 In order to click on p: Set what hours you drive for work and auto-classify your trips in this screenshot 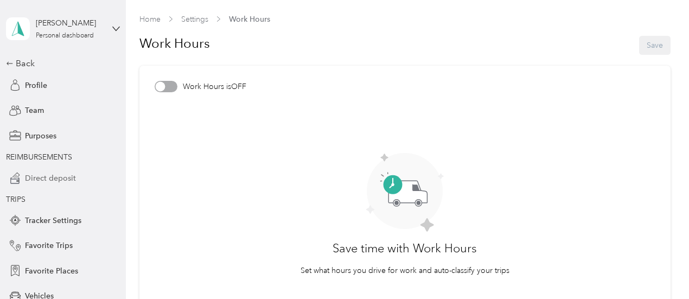, I will do `click(404, 270)`.